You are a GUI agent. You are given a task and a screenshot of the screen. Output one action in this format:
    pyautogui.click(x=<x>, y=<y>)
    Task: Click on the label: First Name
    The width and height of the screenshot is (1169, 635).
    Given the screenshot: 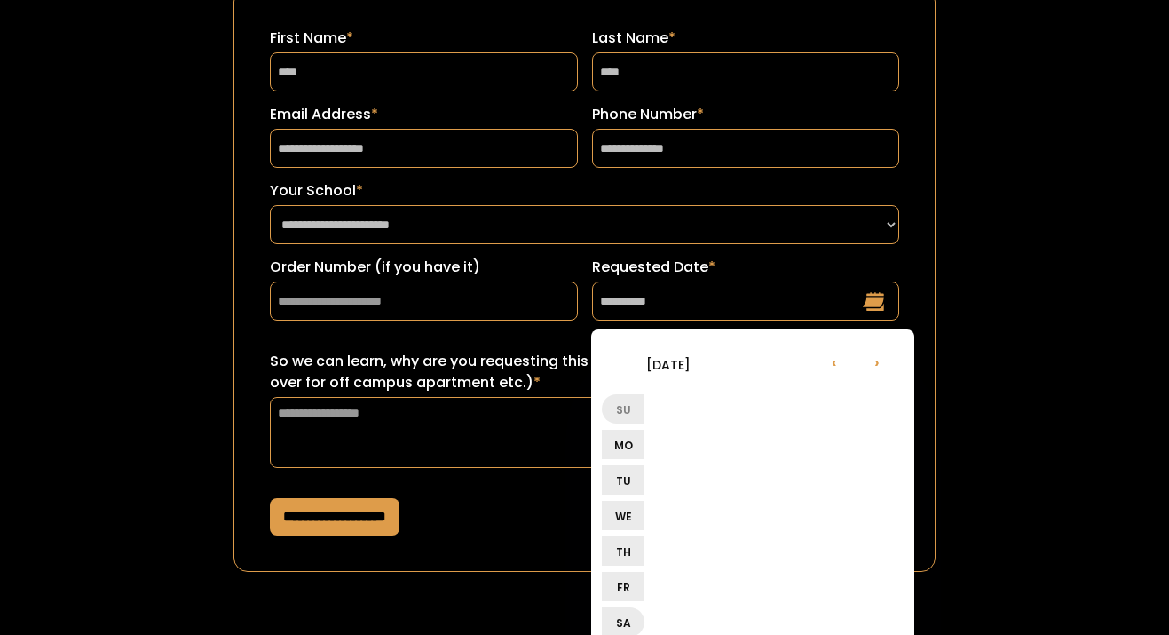 What is the action you would take?
    pyautogui.click(x=423, y=38)
    